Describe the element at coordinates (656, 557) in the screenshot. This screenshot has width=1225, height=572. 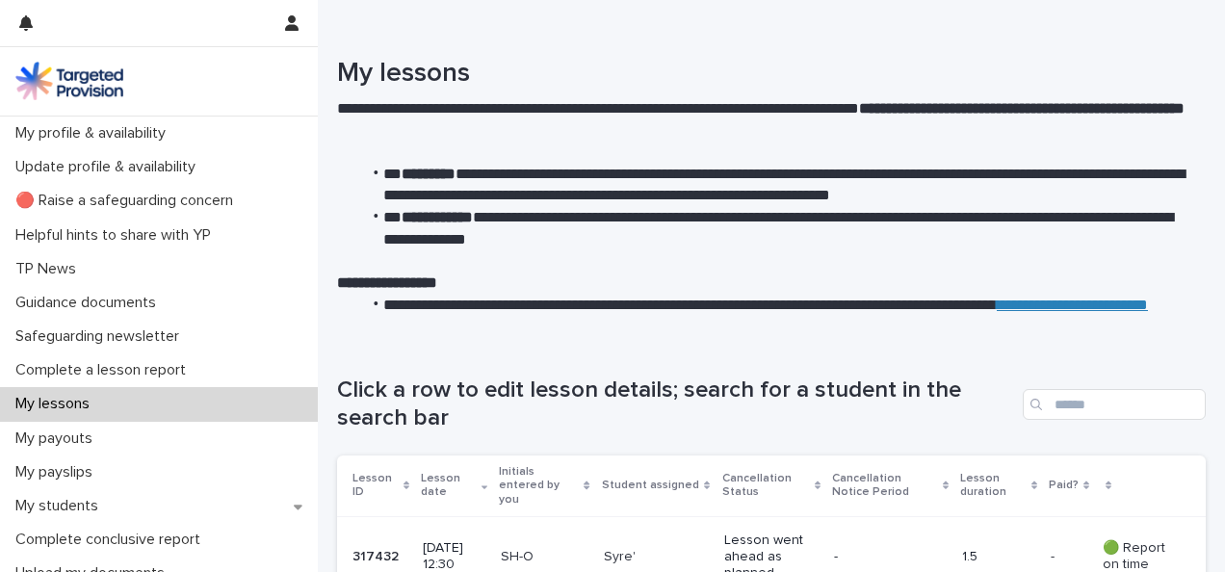
I see `p: Syre'` at that location.